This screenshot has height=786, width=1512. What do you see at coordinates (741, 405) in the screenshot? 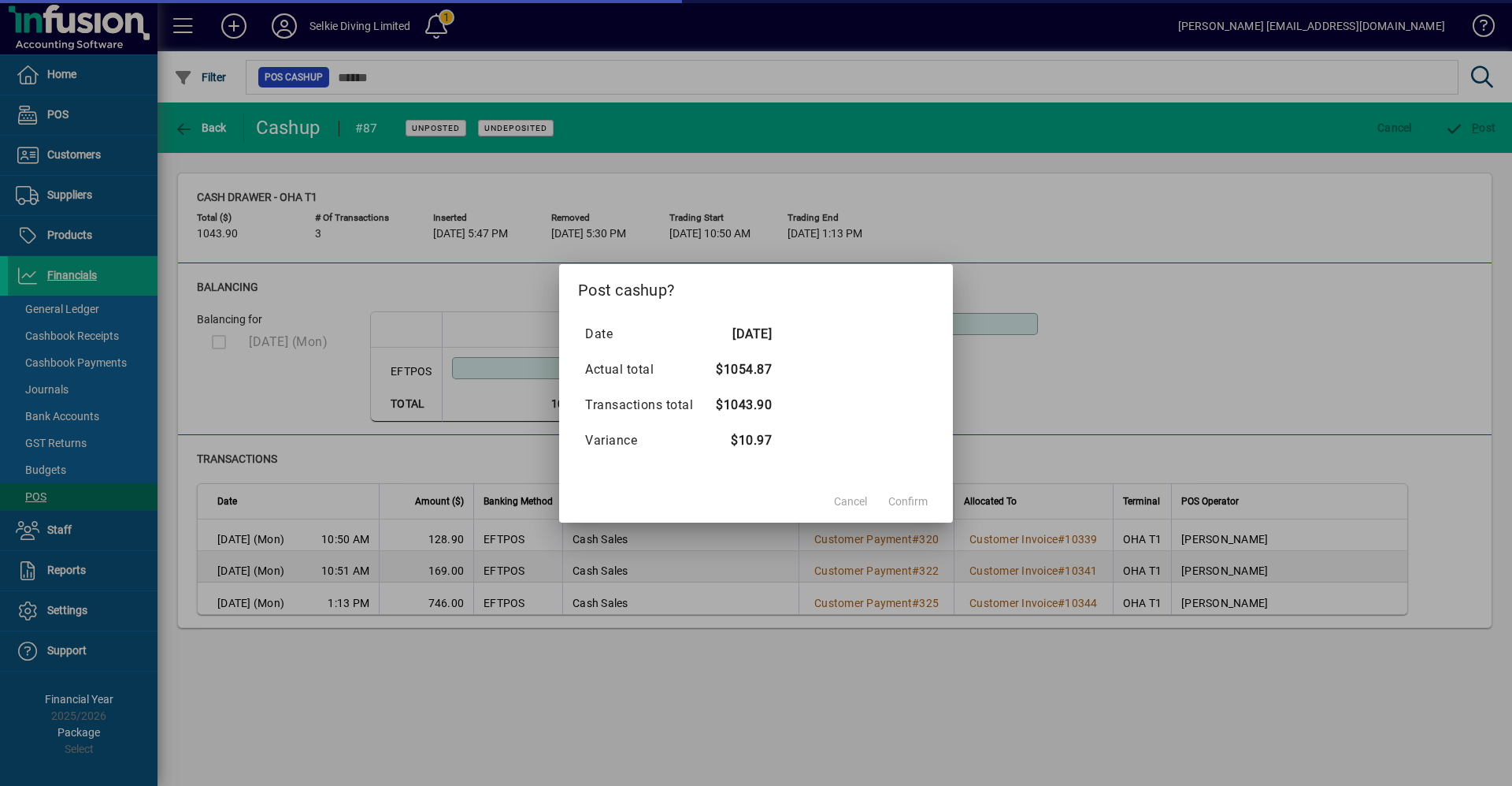
I see `td: $1043.90` at bounding box center [741, 405].